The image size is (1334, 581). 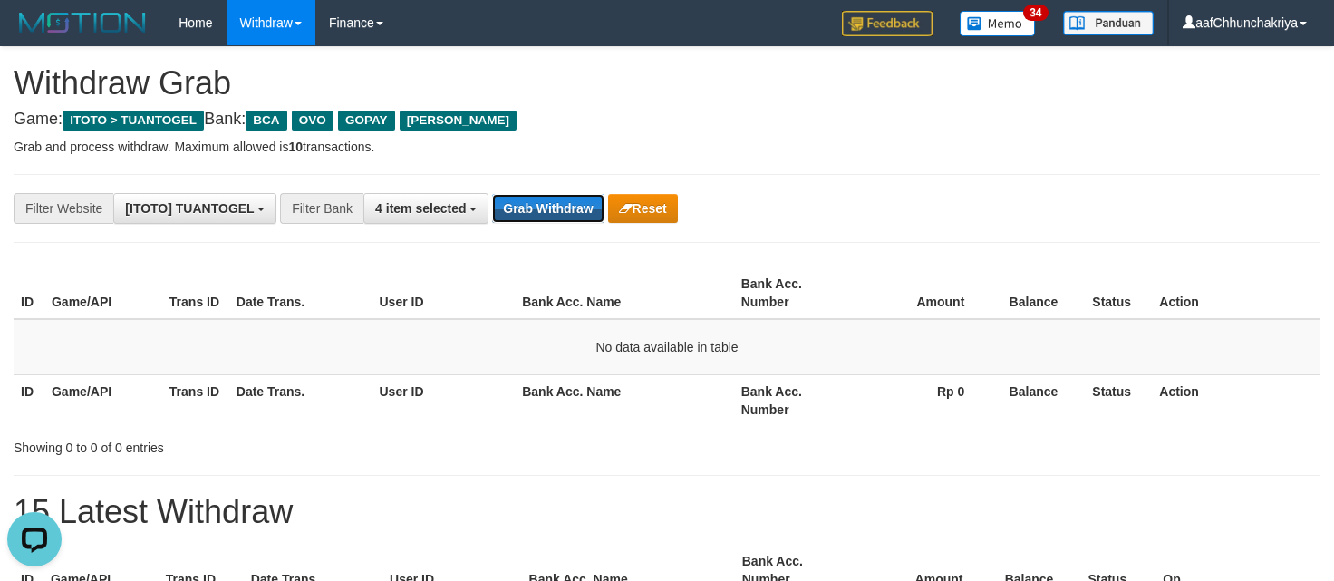 I want to click on div: Filter Website, so click(x=63, y=208).